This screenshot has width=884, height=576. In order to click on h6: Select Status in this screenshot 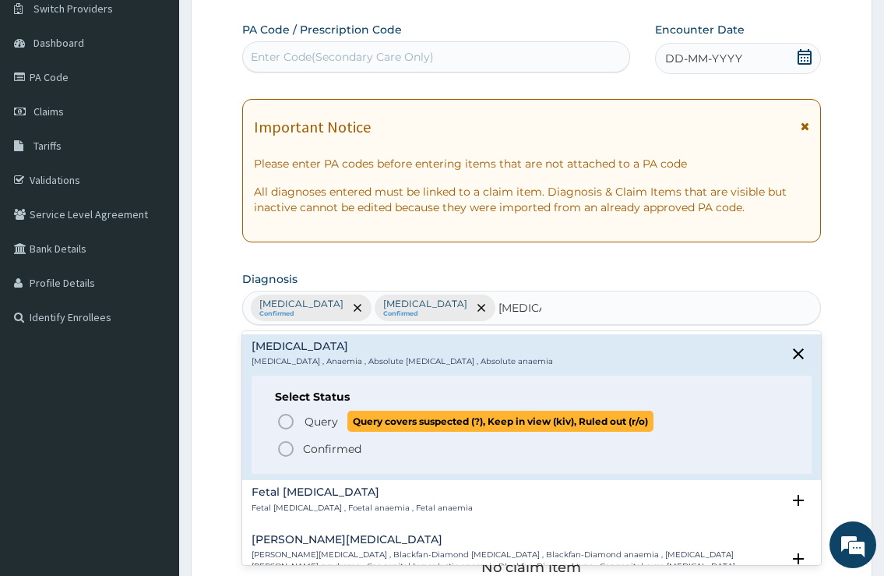, I will do `click(531, 396)`.